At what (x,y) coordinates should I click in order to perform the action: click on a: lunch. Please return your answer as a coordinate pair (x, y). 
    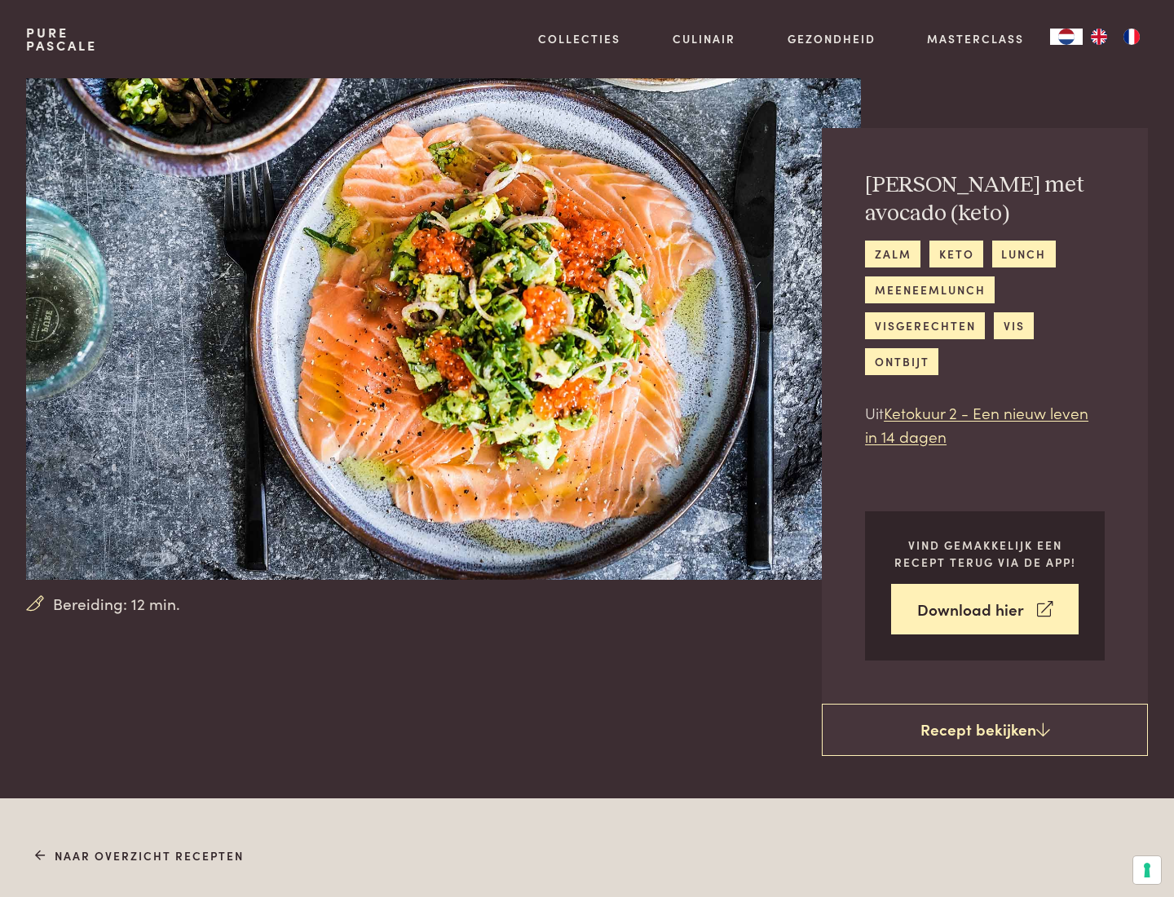
    Looking at the image, I should click on (1024, 254).